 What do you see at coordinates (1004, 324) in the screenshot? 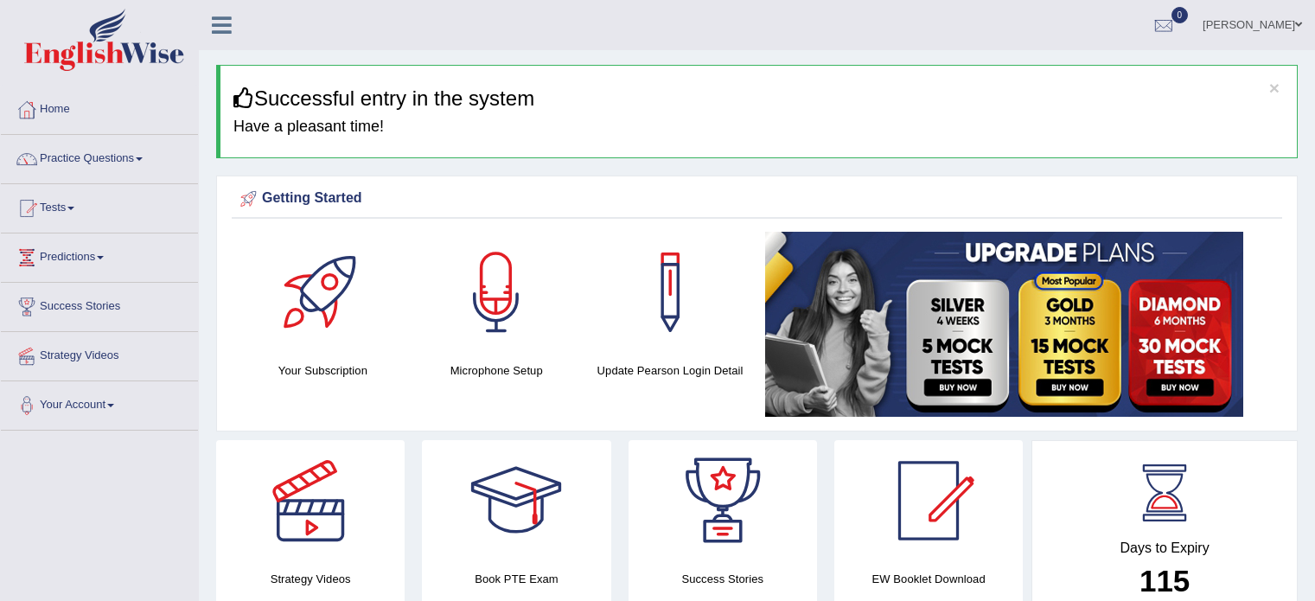
I see `img: small5.jpg` at bounding box center [1004, 324].